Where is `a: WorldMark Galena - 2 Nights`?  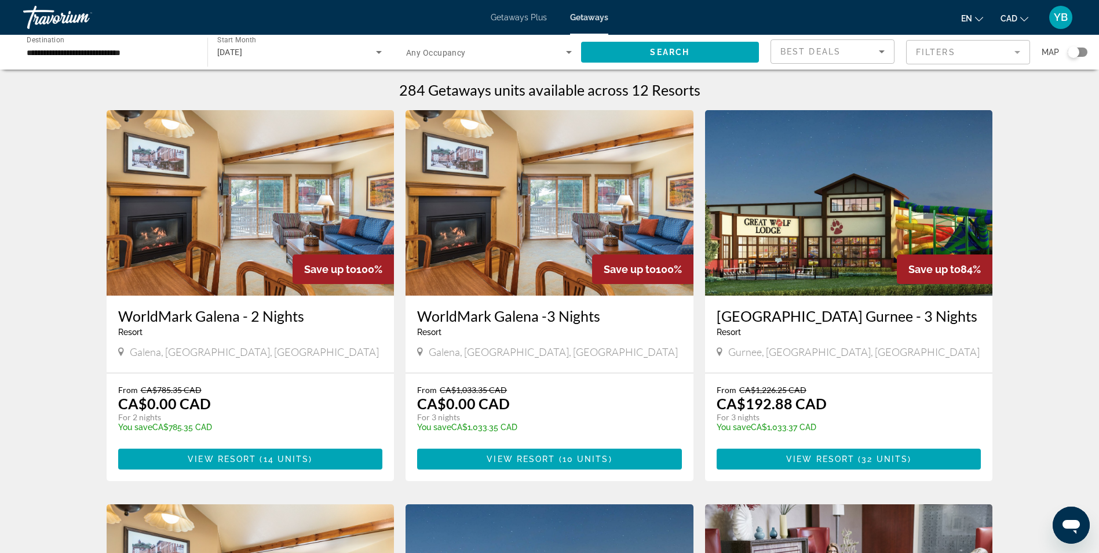
a: WorldMark Galena - 2 Nights is located at coordinates (250, 316).